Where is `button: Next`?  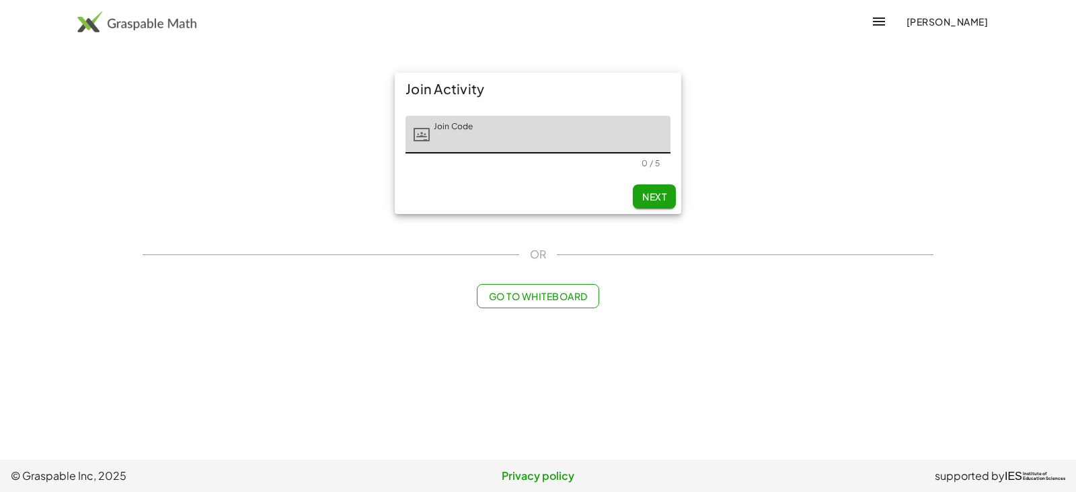 button: Next is located at coordinates (655, 196).